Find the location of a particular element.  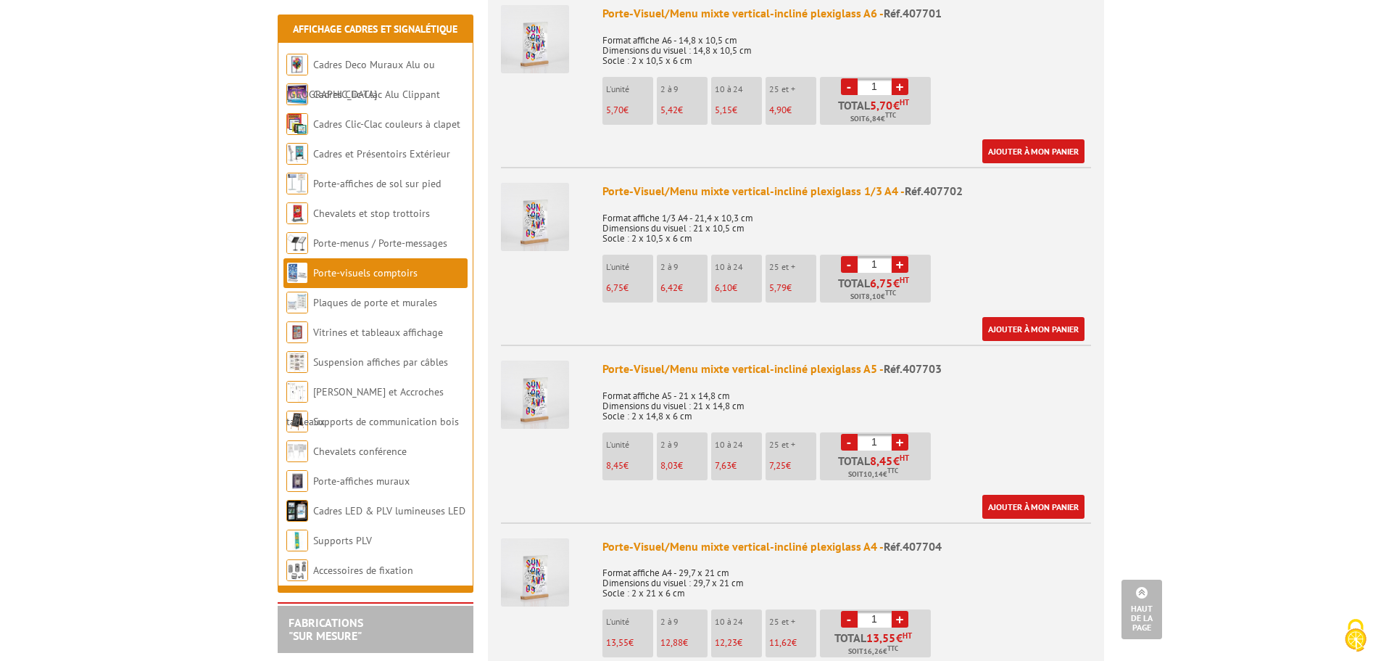

a: Suspension affiches par câbles is located at coordinates (381, 362).